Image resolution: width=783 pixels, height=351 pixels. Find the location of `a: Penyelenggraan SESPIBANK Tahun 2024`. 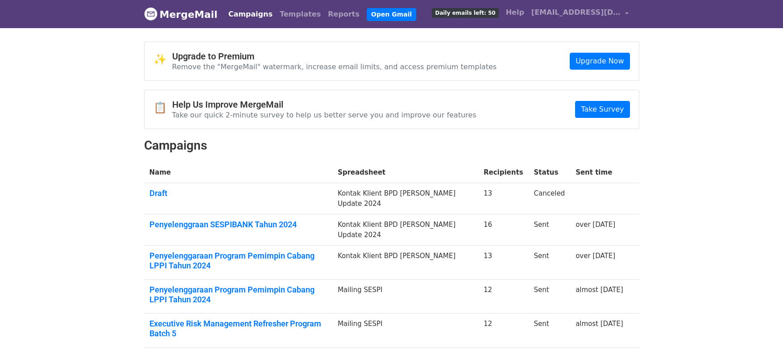

a: Penyelenggraan SESPIBANK Tahun 2024 is located at coordinates (238, 224).